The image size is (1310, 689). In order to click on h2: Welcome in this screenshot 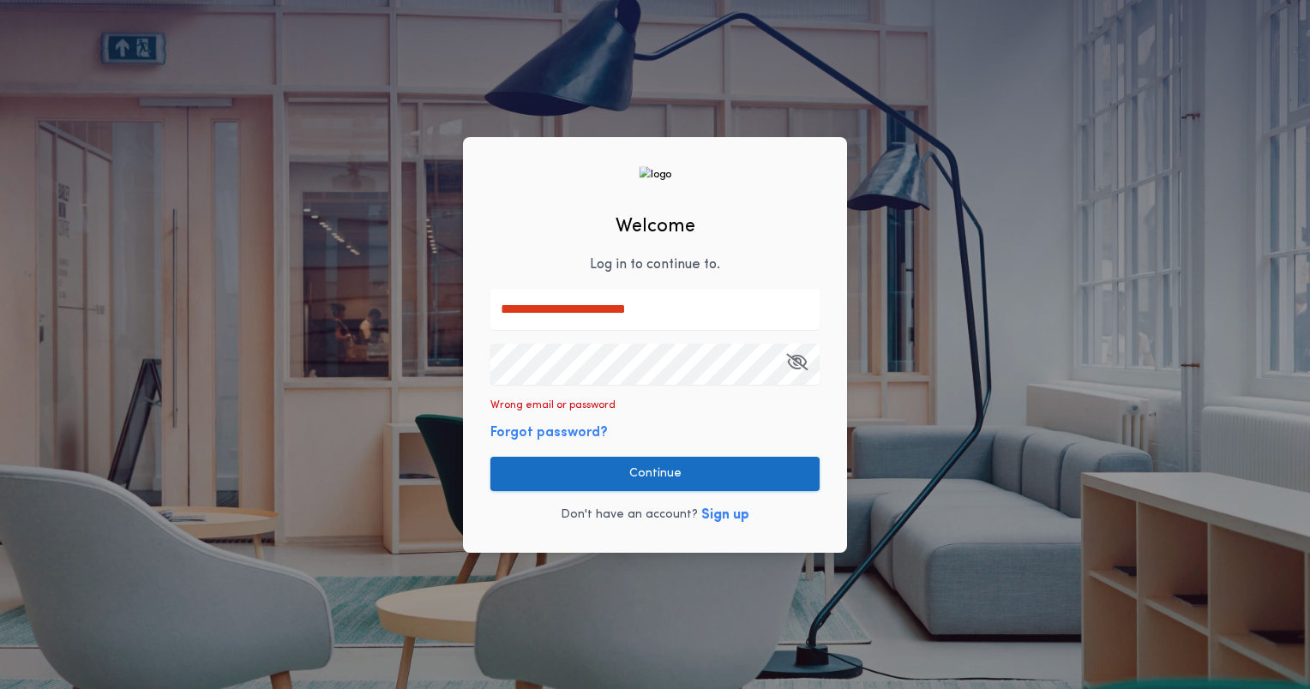, I will do `click(655, 226)`.